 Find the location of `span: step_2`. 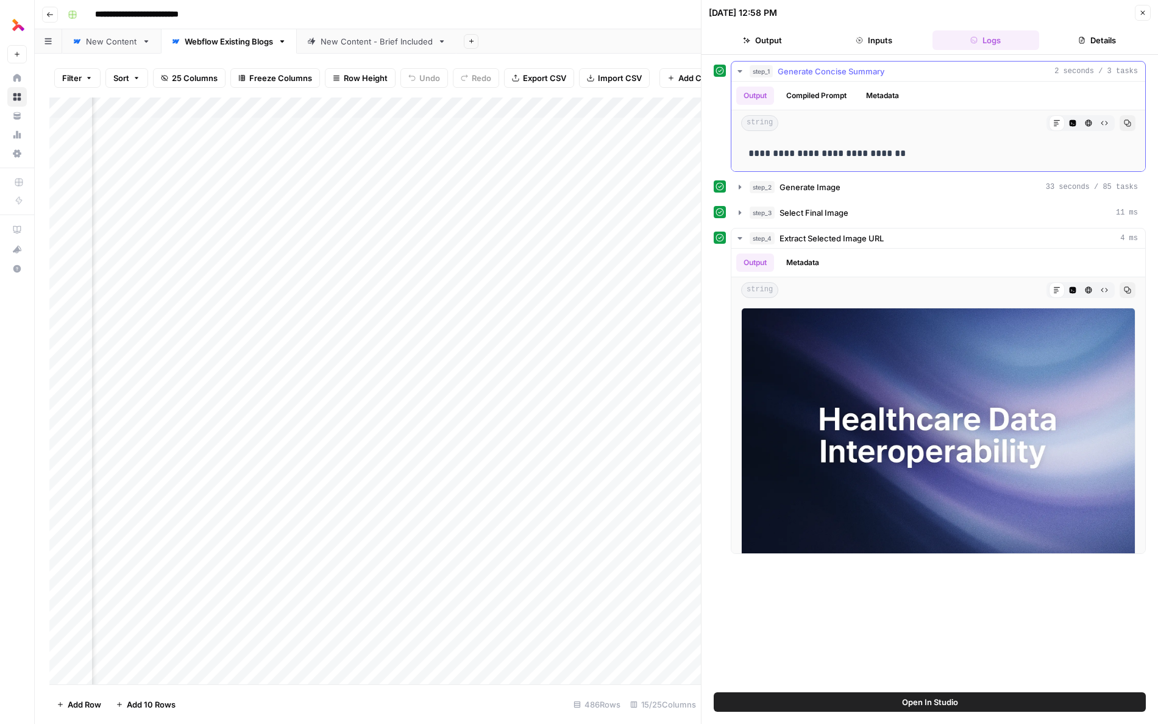

span: step_2 is located at coordinates (762, 187).